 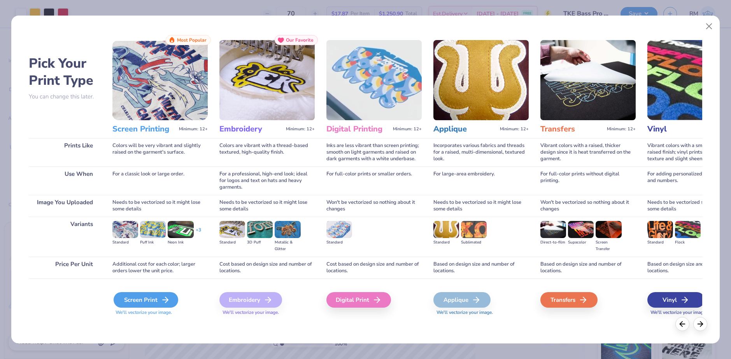 I want to click on img: Neon Ink, so click(x=181, y=230).